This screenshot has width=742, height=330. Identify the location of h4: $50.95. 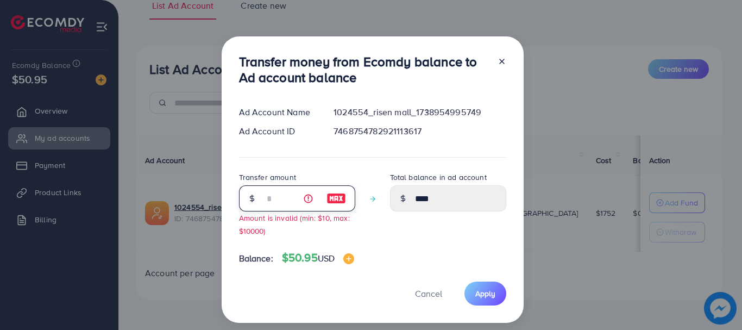
(318, 257).